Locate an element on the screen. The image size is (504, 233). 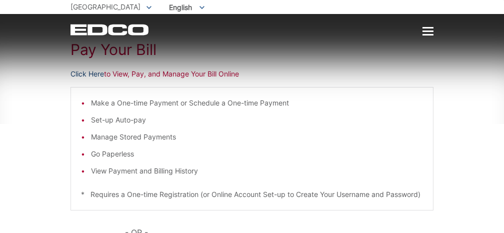
li: Manage Stored Payments is located at coordinates (257, 137).